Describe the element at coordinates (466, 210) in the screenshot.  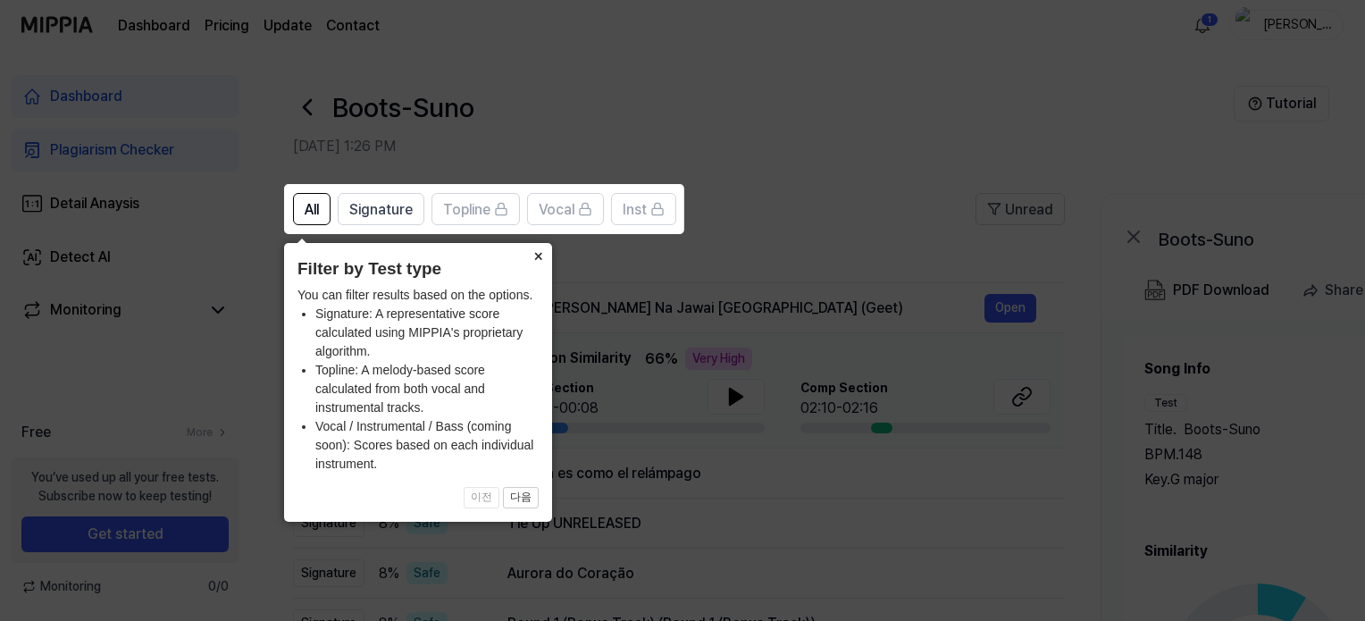
I see `span: Topline` at that location.